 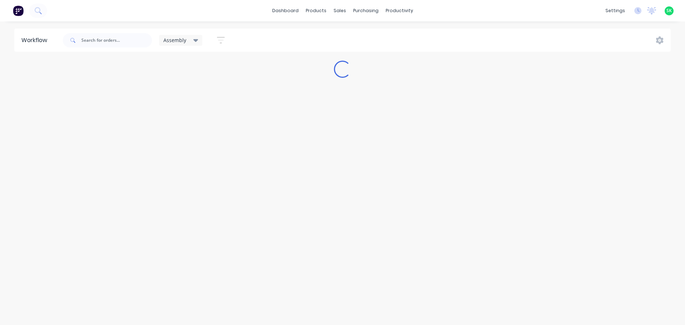 What do you see at coordinates (117, 40) in the screenshot?
I see `input: Search for orders...` at bounding box center [117, 40].